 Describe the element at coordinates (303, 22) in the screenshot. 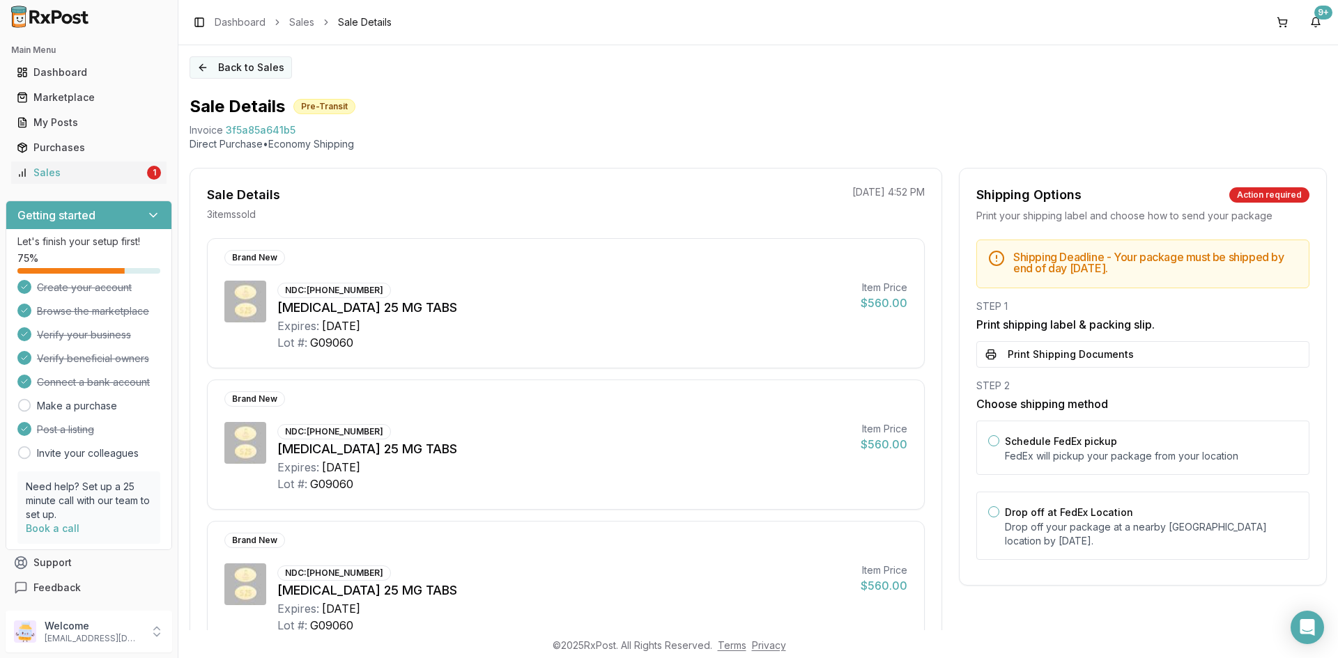

I see `nav: breadcrumb` at that location.